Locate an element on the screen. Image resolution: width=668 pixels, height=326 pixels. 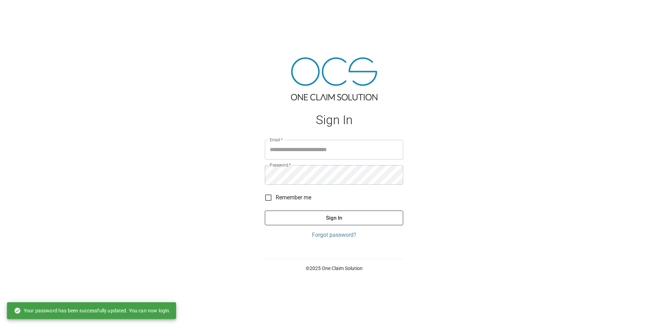
label: Email is located at coordinates (276, 139).